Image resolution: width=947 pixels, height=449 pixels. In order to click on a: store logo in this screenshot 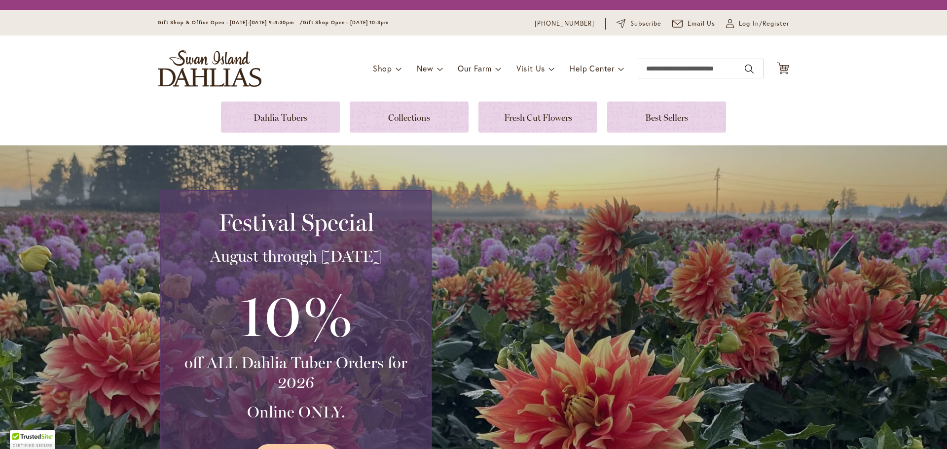, I will do `click(210, 69)`.